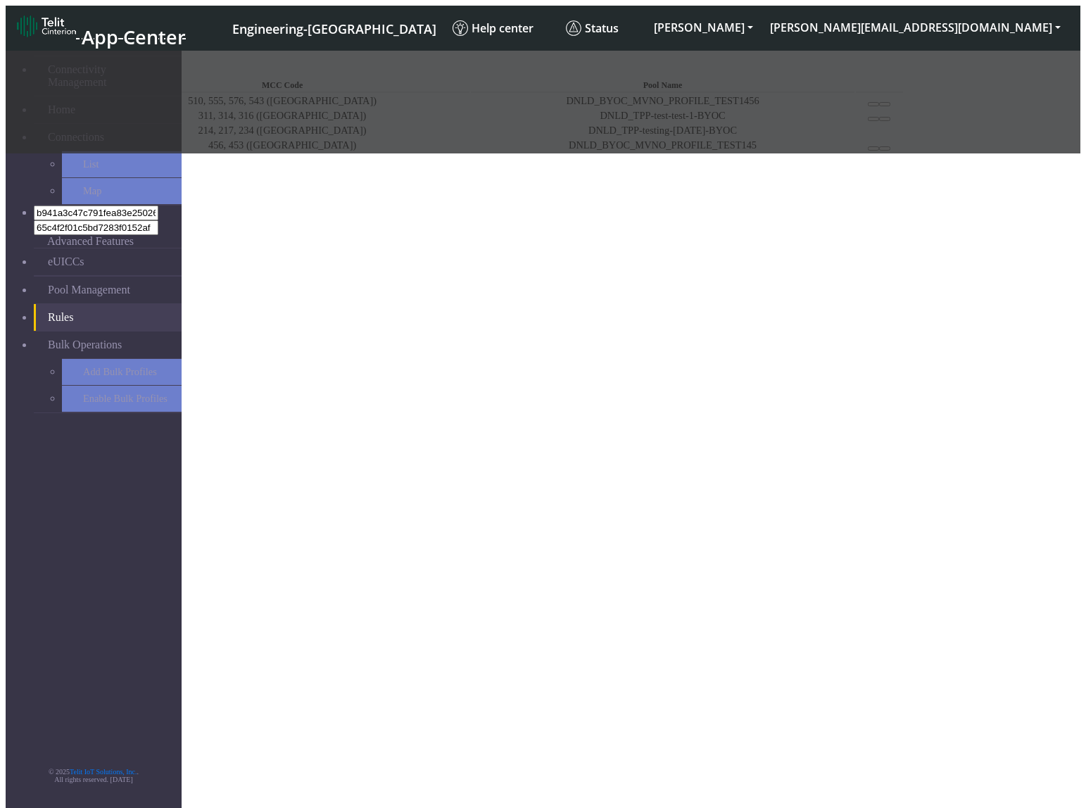 The width and height of the screenshot is (1086, 808). What do you see at coordinates (503, 28) in the screenshot?
I see `a: Help center` at bounding box center [503, 28].